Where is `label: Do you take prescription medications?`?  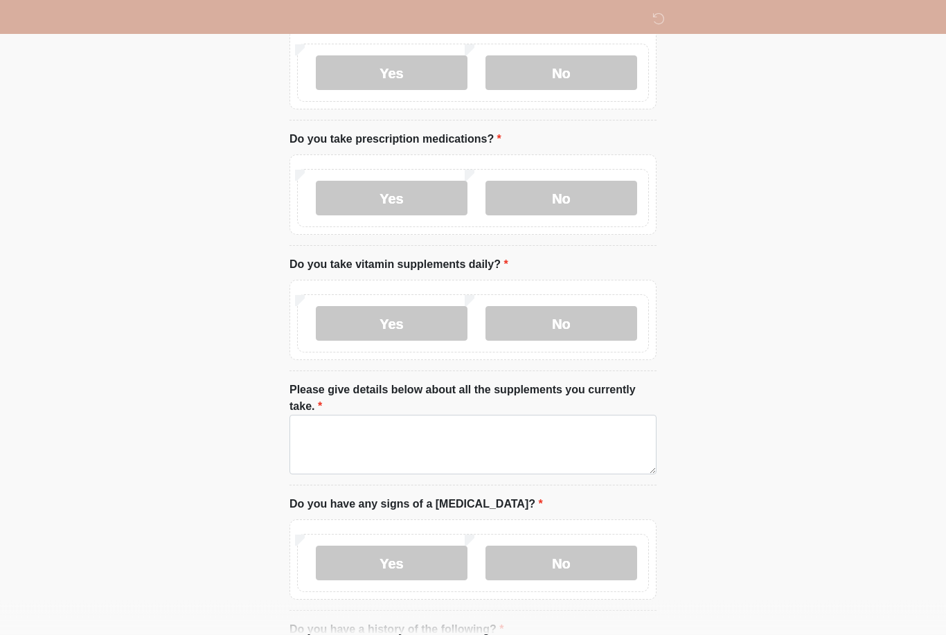
label: Do you take prescription medications? is located at coordinates (395, 140).